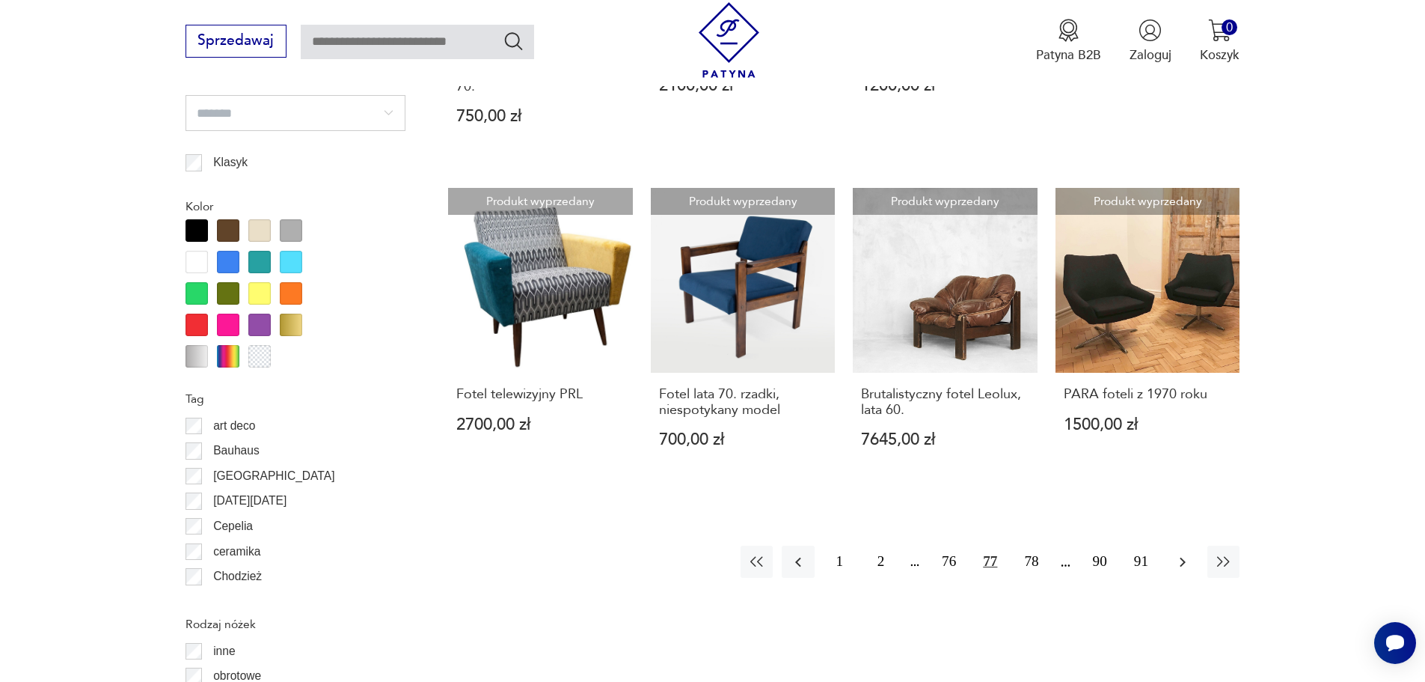 Image resolution: width=1425 pixels, height=682 pixels. I want to click on p: Patyna B2B, so click(1068, 55).